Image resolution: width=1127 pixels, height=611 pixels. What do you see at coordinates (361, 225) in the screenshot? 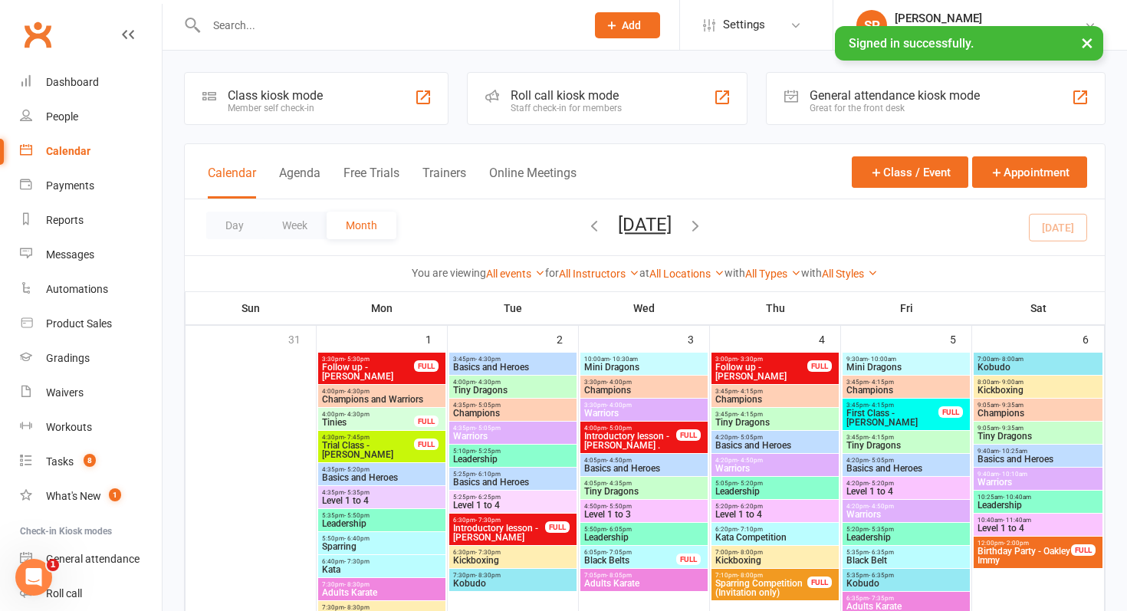
I see `button: Month` at bounding box center [361, 225].